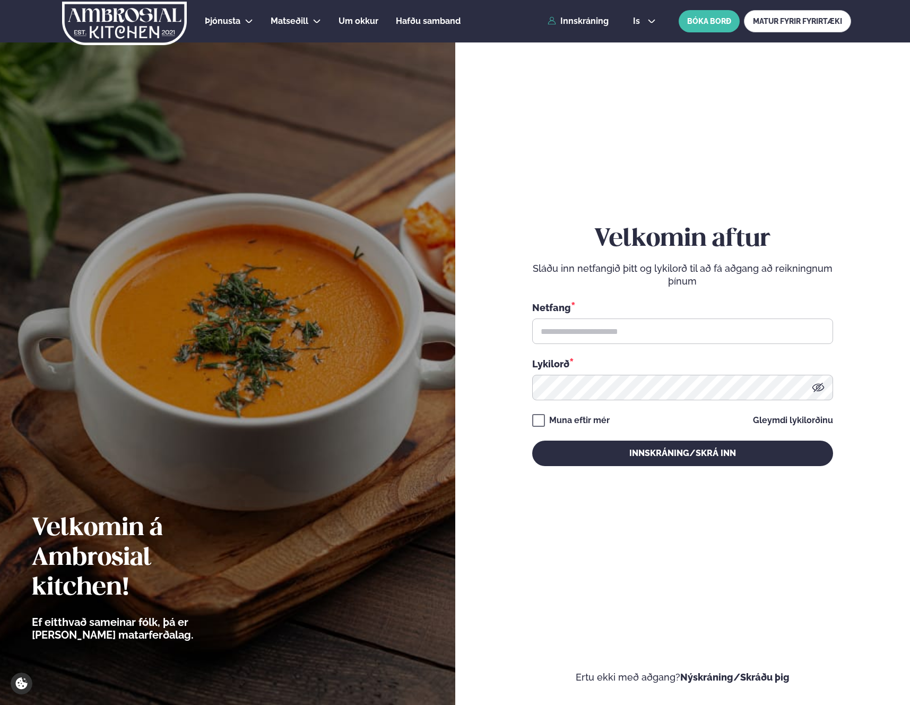 The height and width of the screenshot is (705, 910). What do you see at coordinates (142, 558) in the screenshot?
I see `h2: Velkomin á Ambrosial kitchen!` at bounding box center [142, 558].